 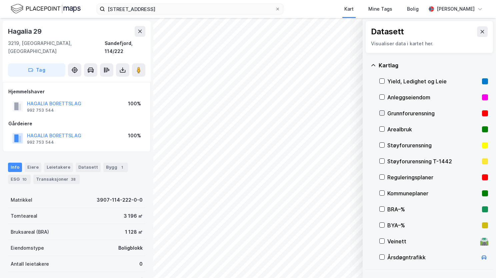 What do you see at coordinates (19, 179) in the screenshot?
I see `div: ESG` at bounding box center [19, 179].